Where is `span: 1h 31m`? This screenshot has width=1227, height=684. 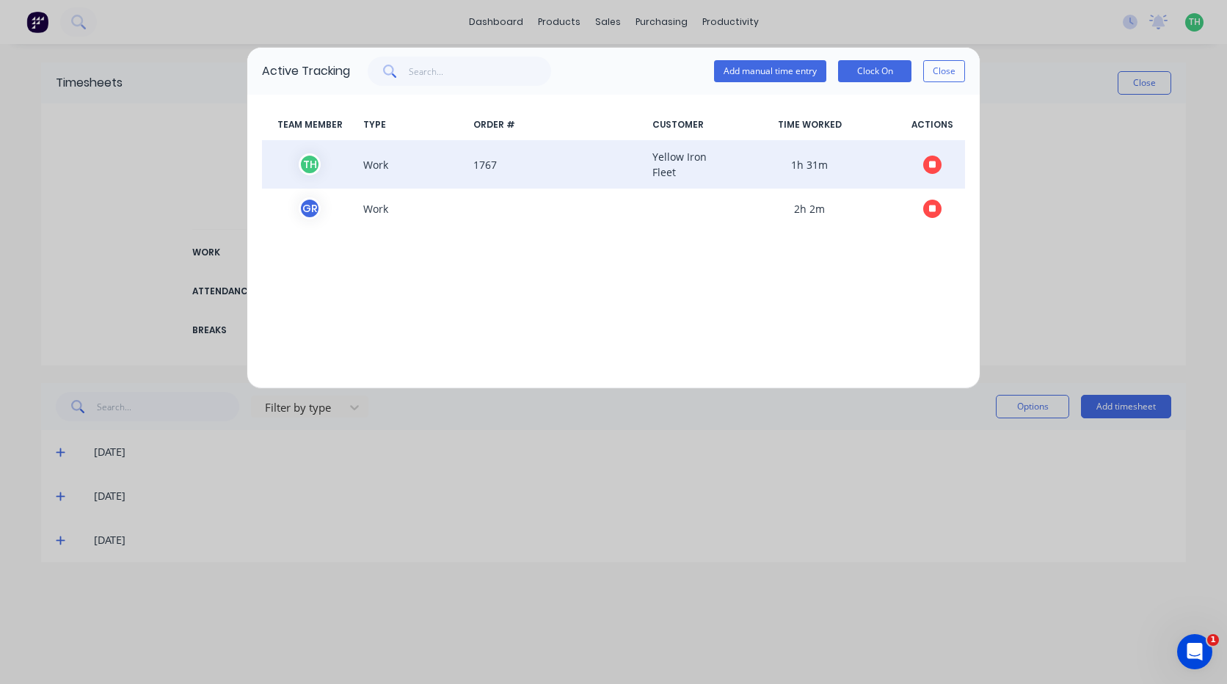
span: 1h 31m is located at coordinates (809, 164).